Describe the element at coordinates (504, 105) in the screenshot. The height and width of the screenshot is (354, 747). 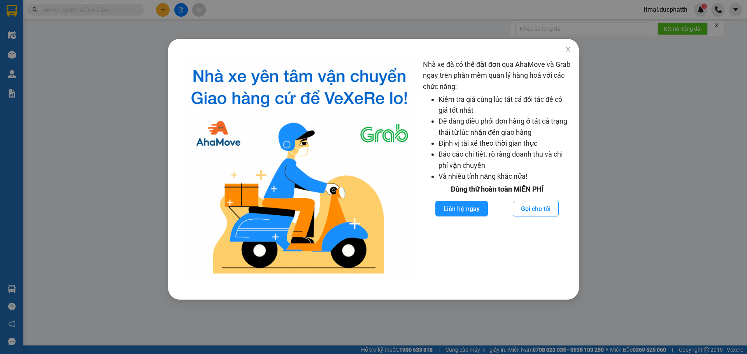
I see `li: Kiểm tra giá cùng lúc tất cả đối tác để có giá tốt nhất` at that location.